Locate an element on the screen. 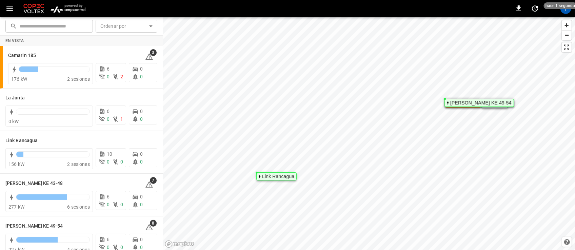 This screenshot has width=575, height=250. span: 7 is located at coordinates (153, 180).